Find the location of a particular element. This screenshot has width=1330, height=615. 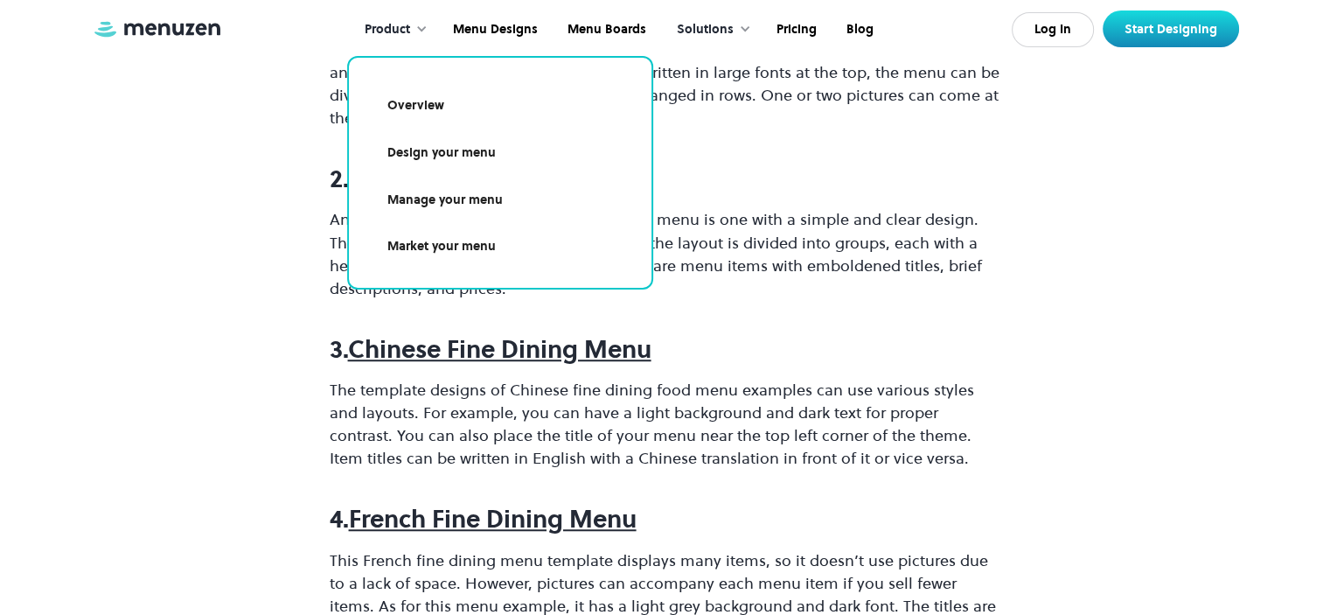

strong: 3. is located at coordinates (338, 349).